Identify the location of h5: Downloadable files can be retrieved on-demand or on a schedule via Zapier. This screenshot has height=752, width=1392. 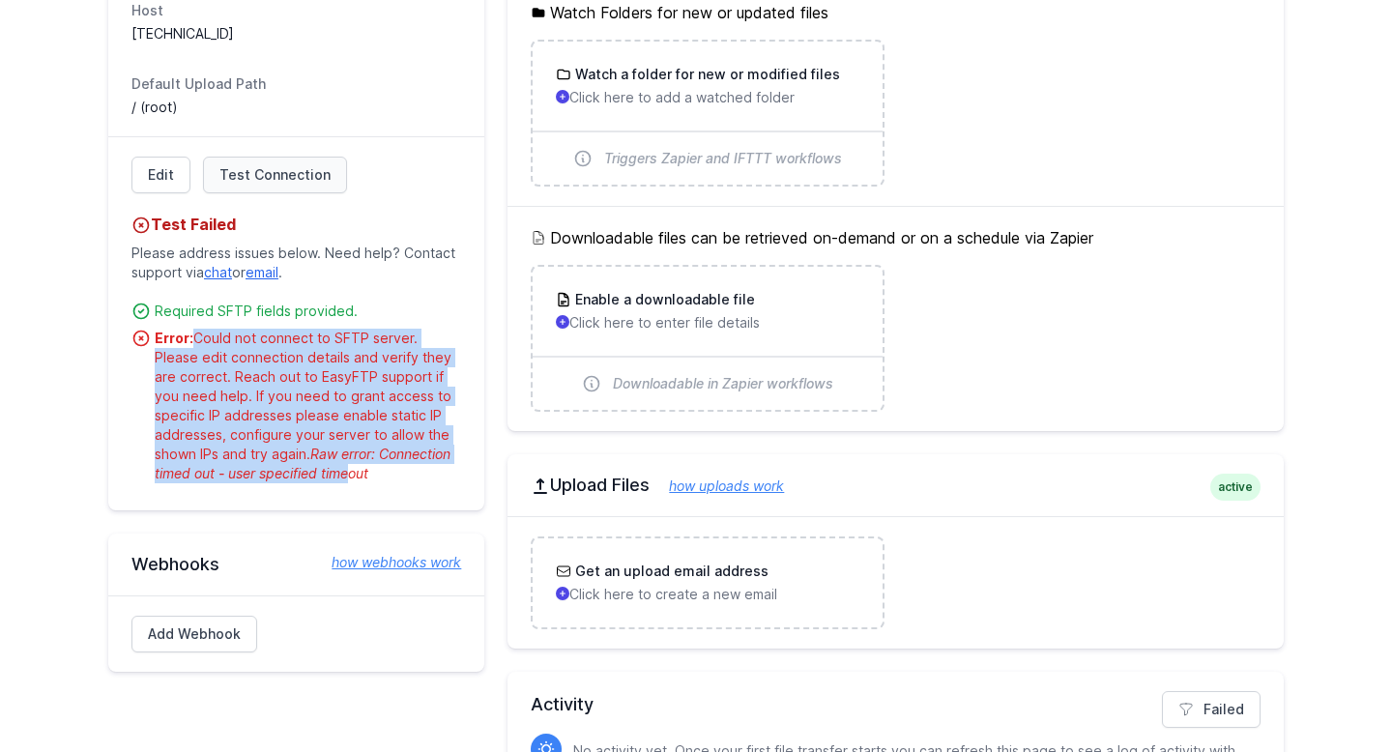
(895, 238).